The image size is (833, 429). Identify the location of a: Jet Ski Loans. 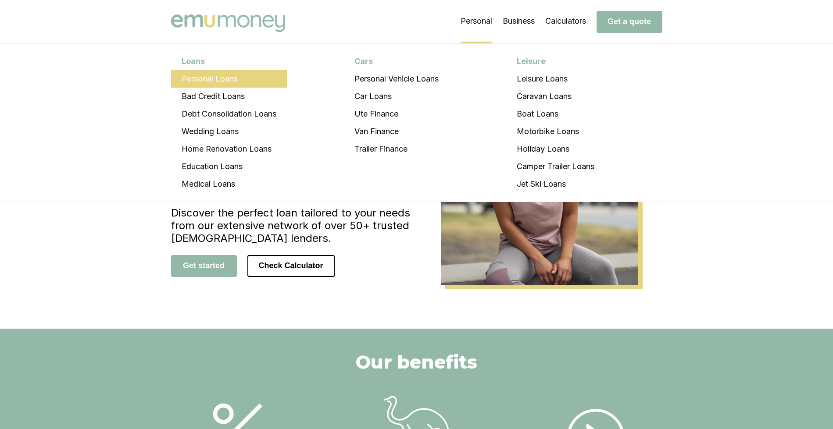
(555, 184).